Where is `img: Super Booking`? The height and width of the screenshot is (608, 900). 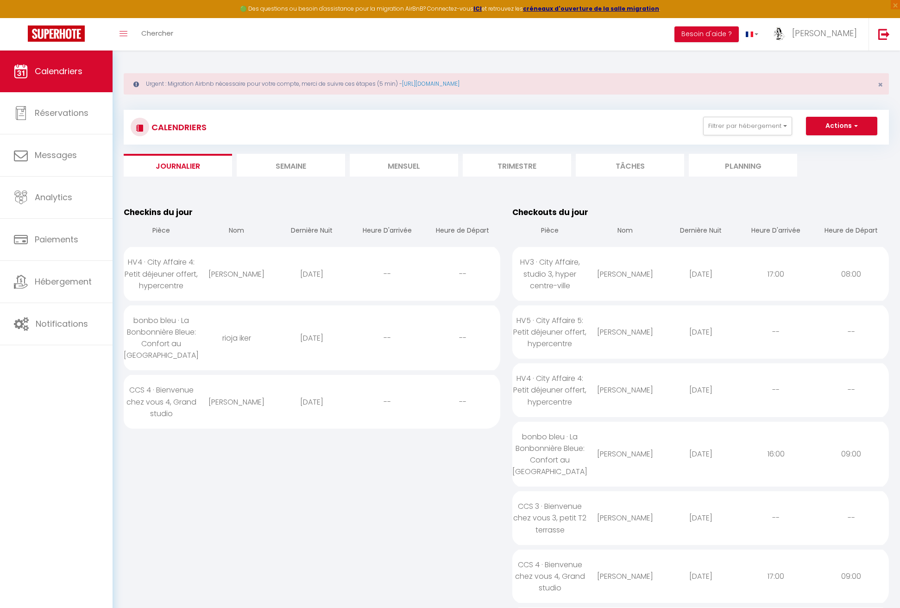
img: Super Booking is located at coordinates (56, 33).